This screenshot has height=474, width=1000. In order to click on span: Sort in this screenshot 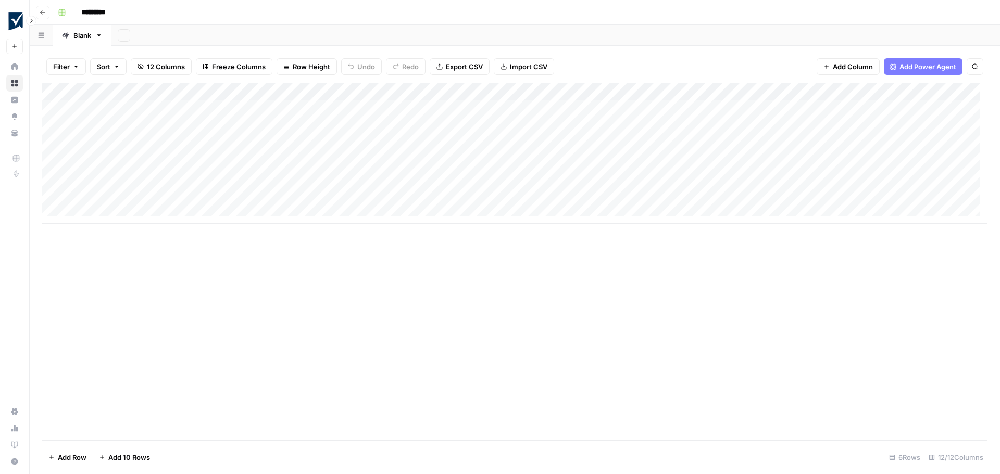, I will do `click(104, 67)`.